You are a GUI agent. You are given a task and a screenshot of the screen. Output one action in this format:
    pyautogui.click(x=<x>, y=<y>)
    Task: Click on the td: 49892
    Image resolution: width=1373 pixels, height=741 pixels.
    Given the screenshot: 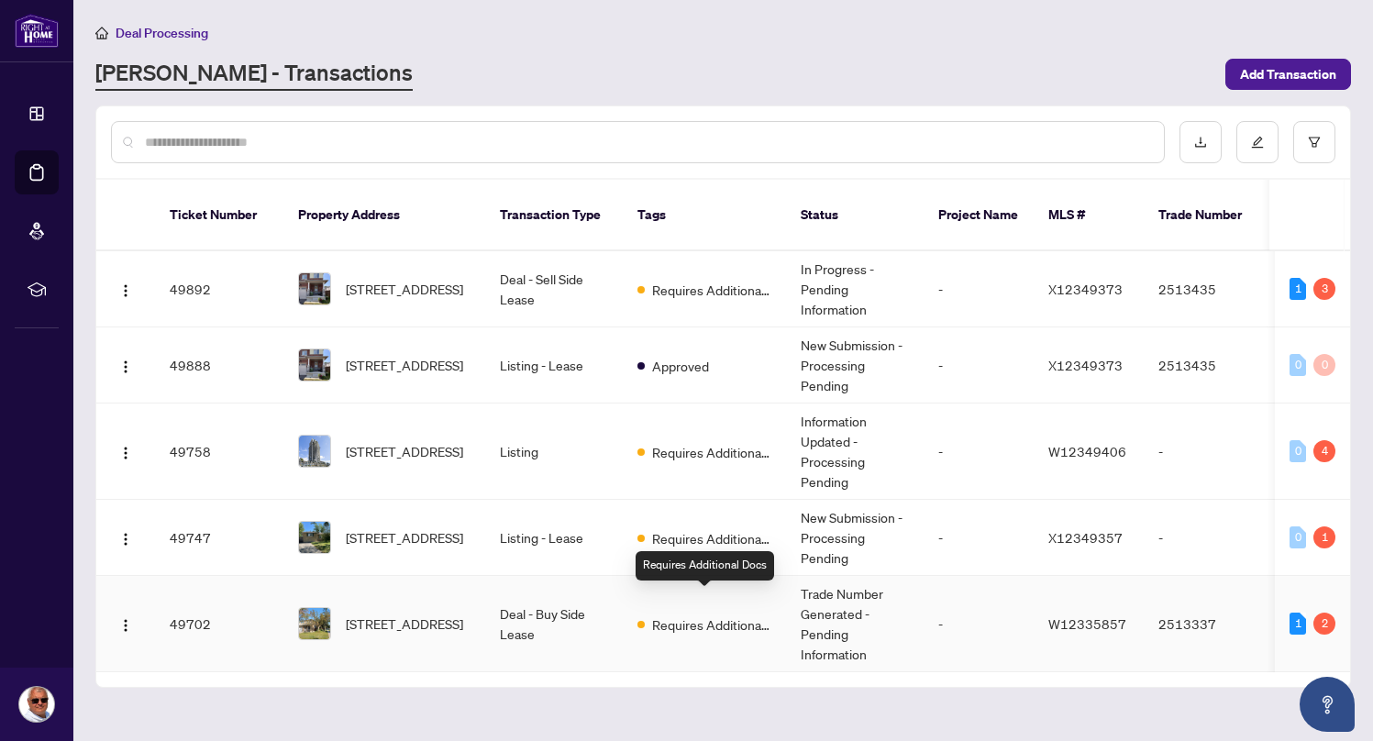 What is the action you would take?
    pyautogui.click(x=219, y=289)
    